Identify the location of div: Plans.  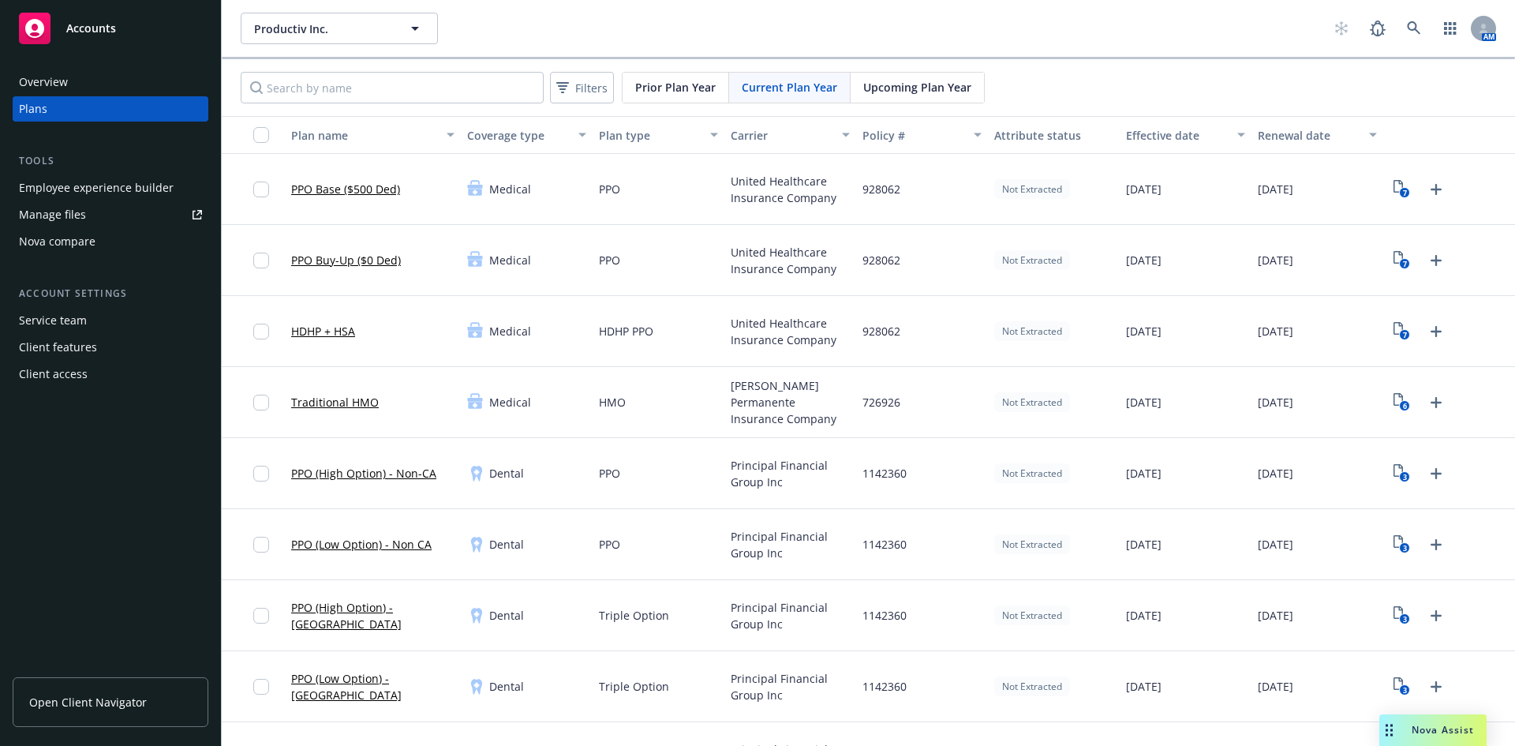
(33, 109).